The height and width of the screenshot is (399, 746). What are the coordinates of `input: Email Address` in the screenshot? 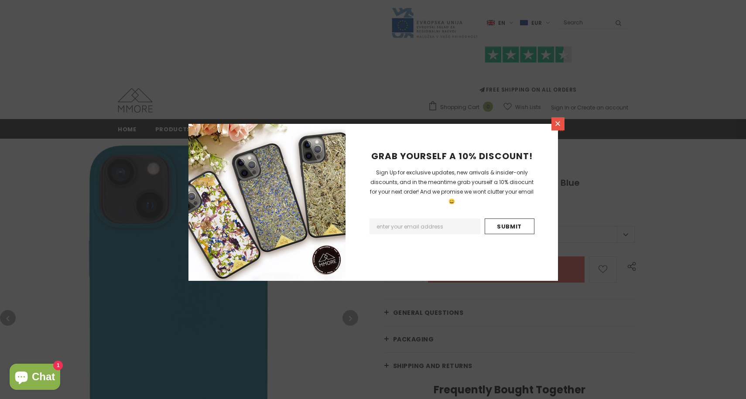 It's located at (425, 226).